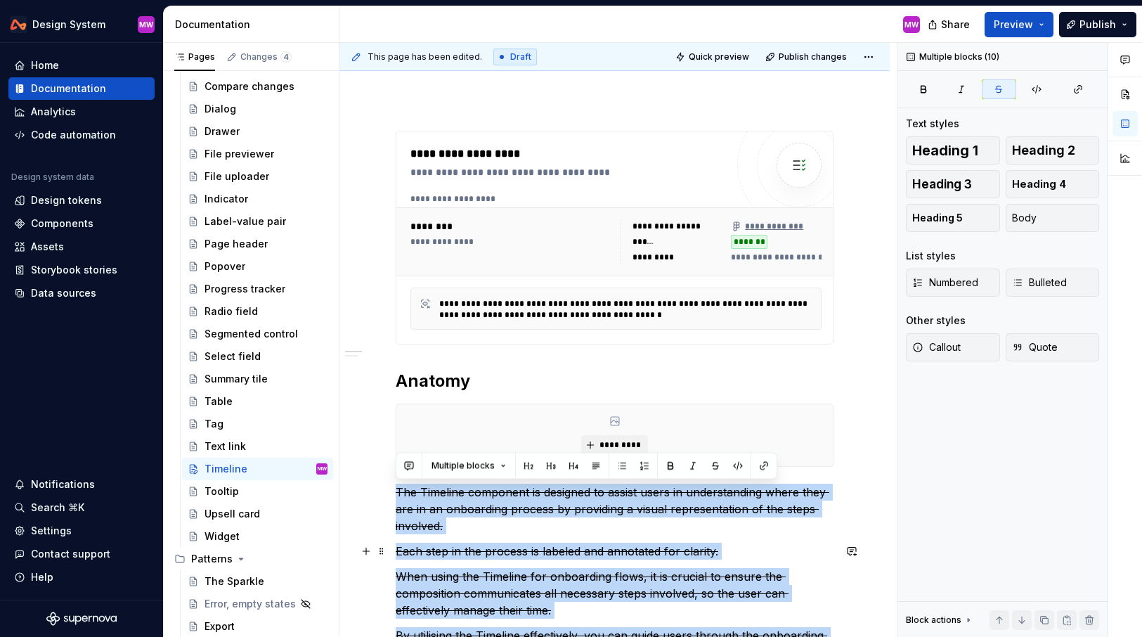  What do you see at coordinates (257, 401) in the screenshot?
I see `a: Table` at bounding box center [257, 401].